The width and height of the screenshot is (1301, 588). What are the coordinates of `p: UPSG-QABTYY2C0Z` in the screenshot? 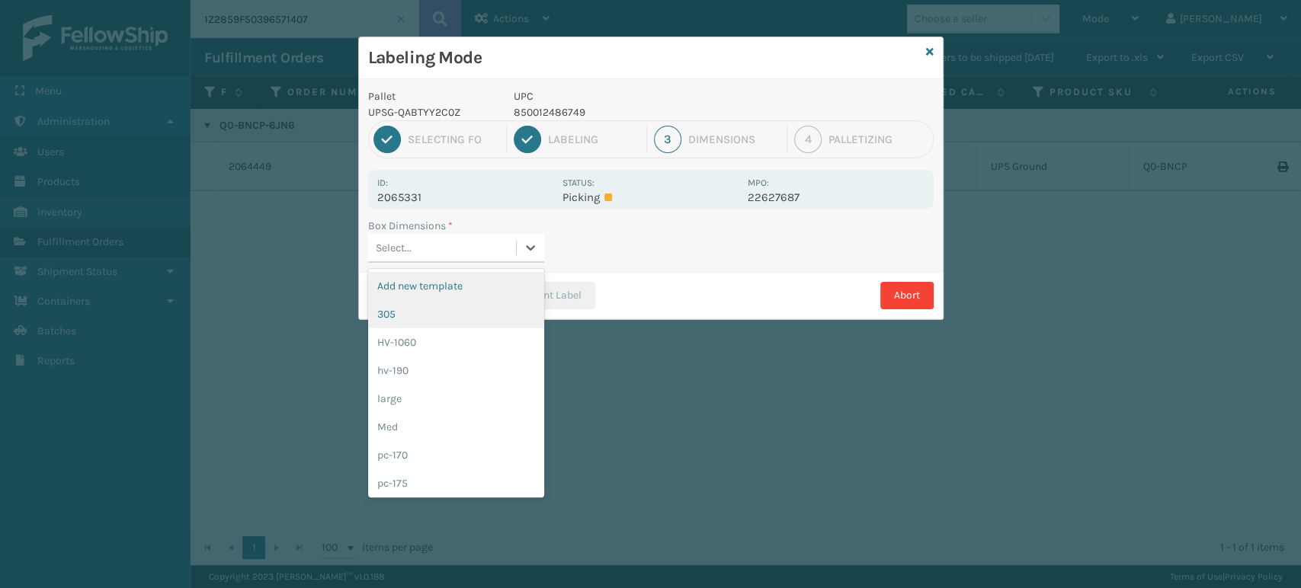 It's located at (432, 112).